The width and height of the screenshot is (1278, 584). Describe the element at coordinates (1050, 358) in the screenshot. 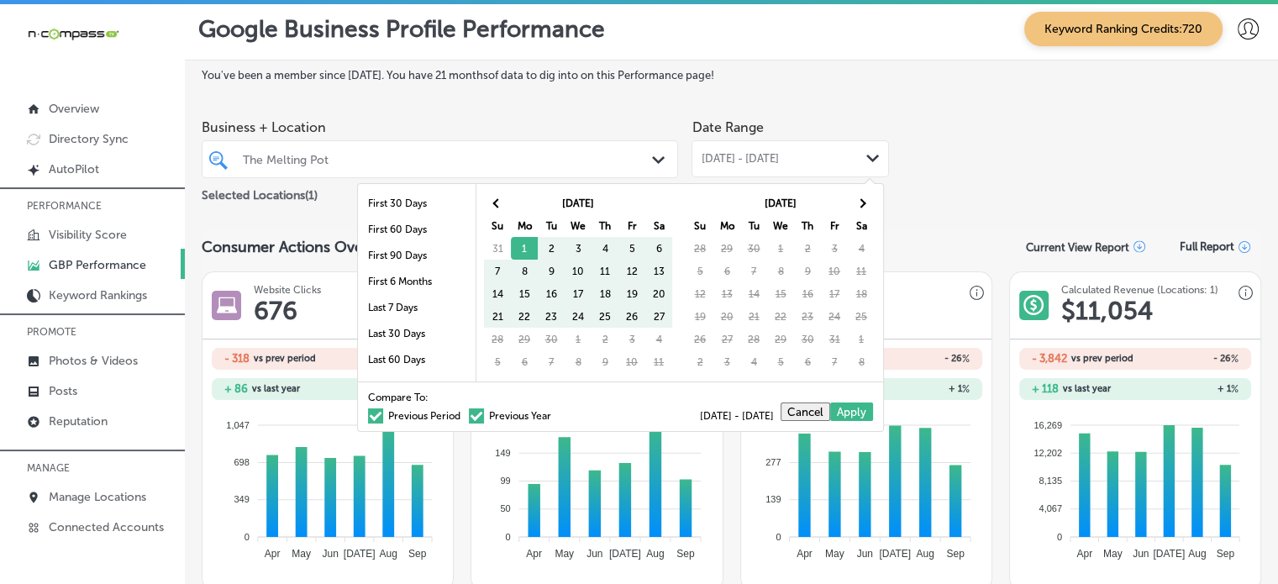

I see `h2: - 3,842` at that location.